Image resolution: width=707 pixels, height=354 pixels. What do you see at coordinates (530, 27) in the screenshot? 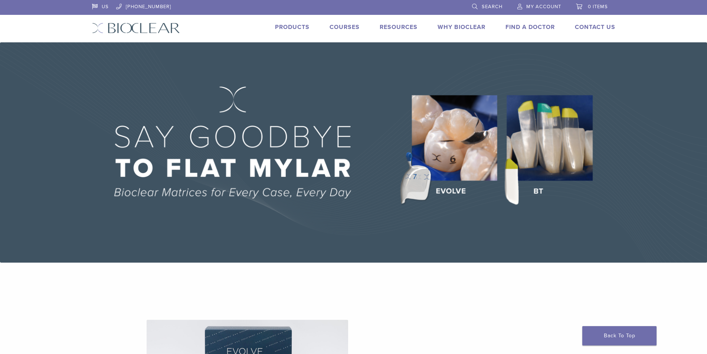
I see `a: Find A Doctor` at bounding box center [530, 27].